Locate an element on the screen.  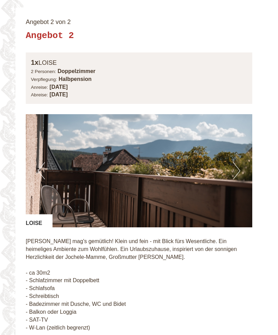
span: Angebot 2 von 2 is located at coordinates (48, 22).